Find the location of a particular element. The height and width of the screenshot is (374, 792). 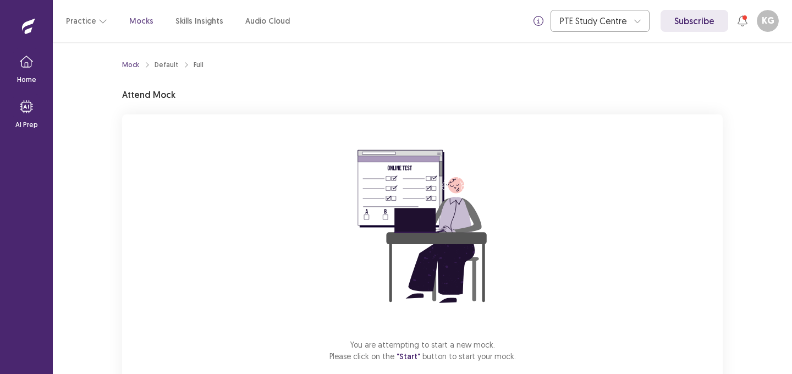

a: Audio Cloud is located at coordinates (267, 21).